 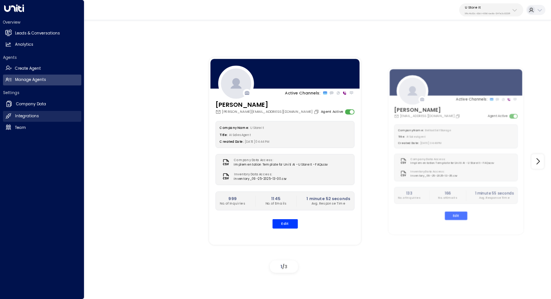 What do you see at coordinates (31, 104) in the screenshot?
I see `h2: Company Data` at bounding box center [31, 104].